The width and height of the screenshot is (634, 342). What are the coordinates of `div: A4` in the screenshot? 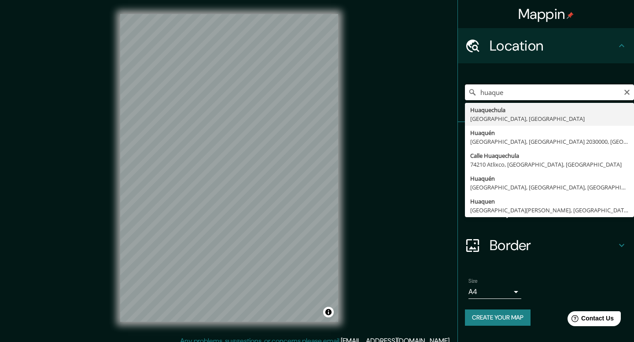 It's located at (495, 292).